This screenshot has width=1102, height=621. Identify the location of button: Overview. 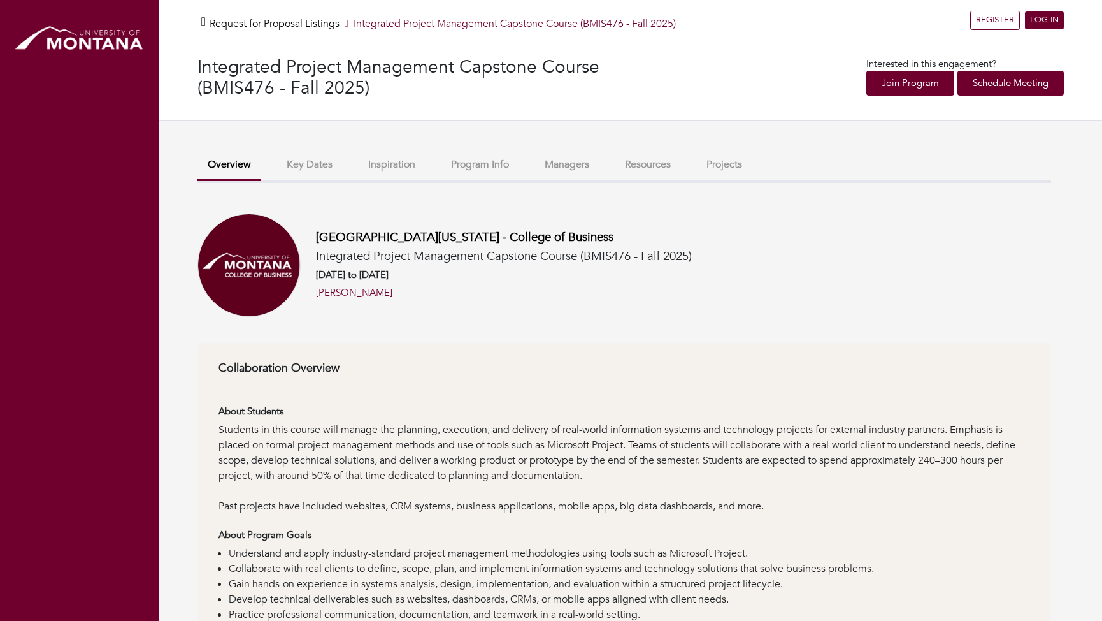
(229, 166).